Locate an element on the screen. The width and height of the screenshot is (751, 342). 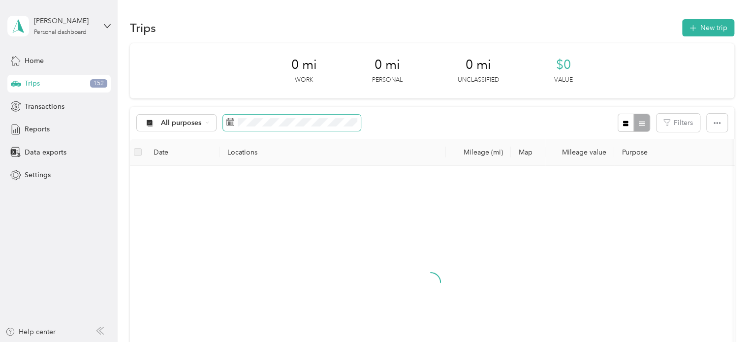
p: Personal is located at coordinates (387, 80).